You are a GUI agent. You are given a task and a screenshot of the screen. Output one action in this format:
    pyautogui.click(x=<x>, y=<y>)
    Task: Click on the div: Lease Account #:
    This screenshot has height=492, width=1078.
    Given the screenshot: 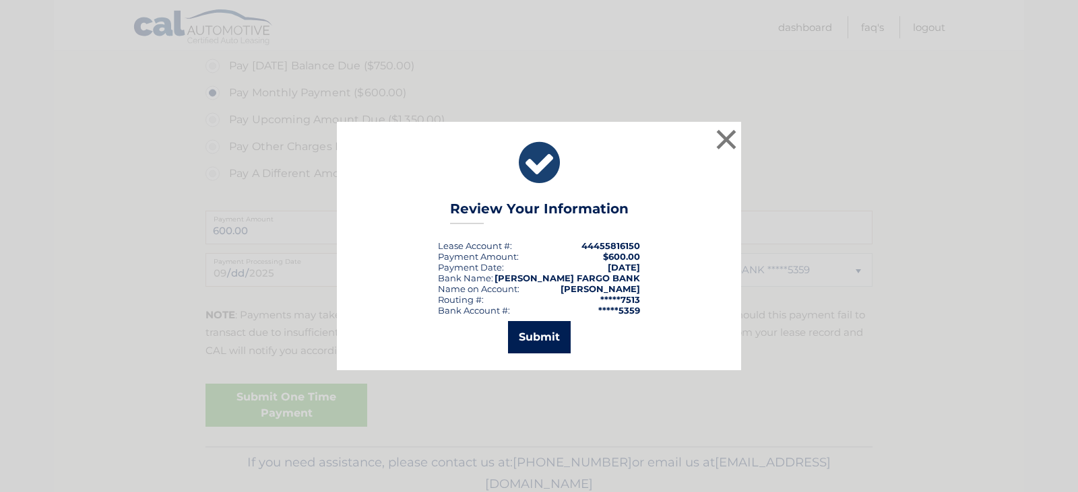 What is the action you would take?
    pyautogui.click(x=475, y=246)
    